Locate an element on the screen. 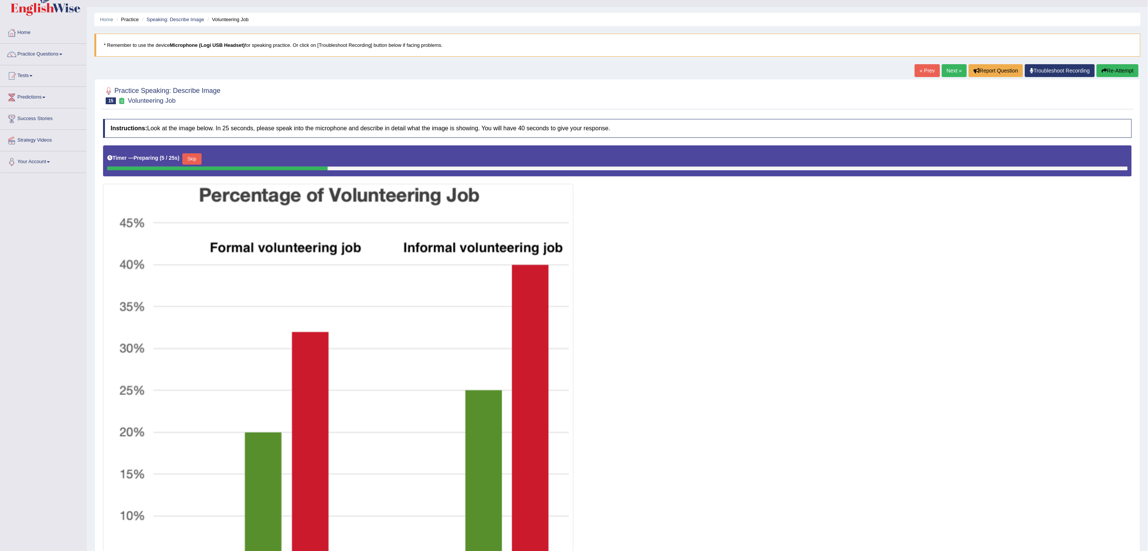 The image size is (1148, 551). b: Microphone (Logi USB Headset) is located at coordinates (207, 45).